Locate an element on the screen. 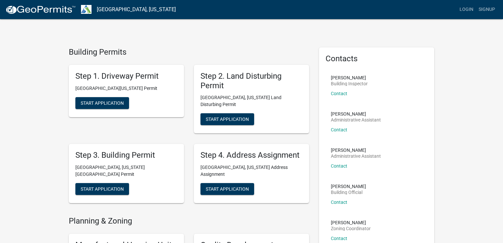 The image size is (503, 243). h5: Contacts is located at coordinates (376, 59).